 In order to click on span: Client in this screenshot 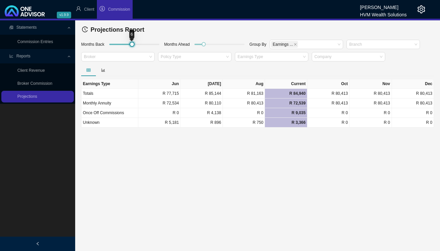, I will do `click(89, 9)`.